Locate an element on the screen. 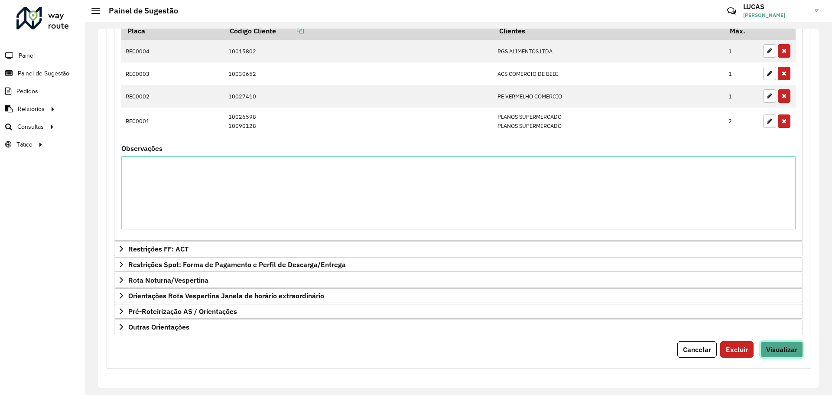 This screenshot has width=832, height=395. font: 10090128 is located at coordinates (242, 126).